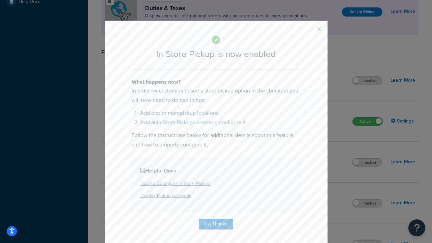 The height and width of the screenshot is (243, 432). Describe the element at coordinates (175, 183) in the screenshot. I see `a: How to Configure In-Store Pickup` at that location.